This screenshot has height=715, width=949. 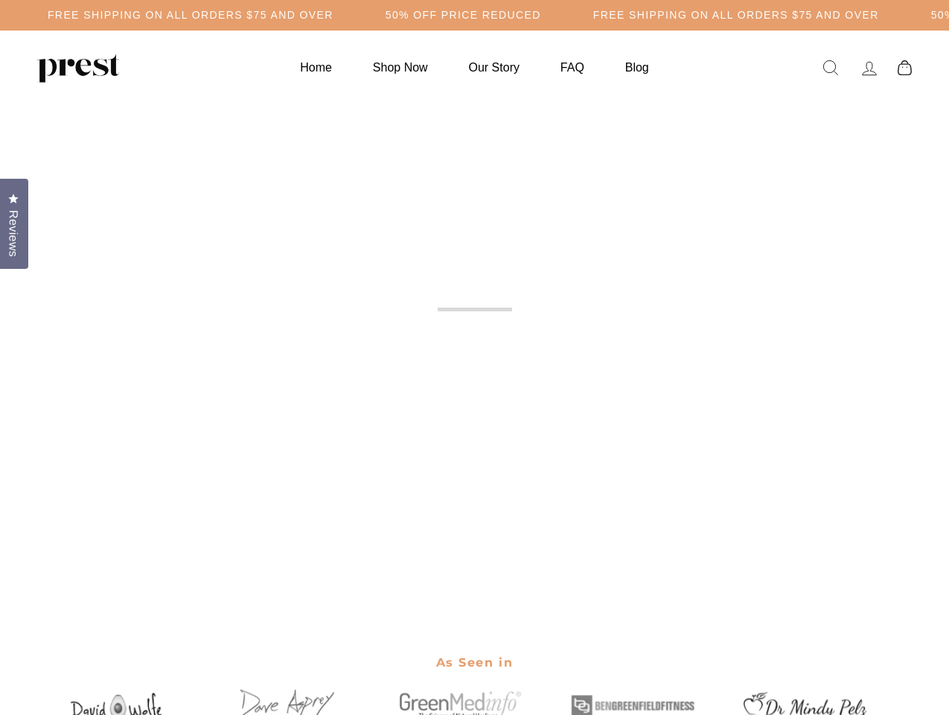 What do you see at coordinates (316, 67) in the screenshot?
I see `a: Home` at bounding box center [316, 67].